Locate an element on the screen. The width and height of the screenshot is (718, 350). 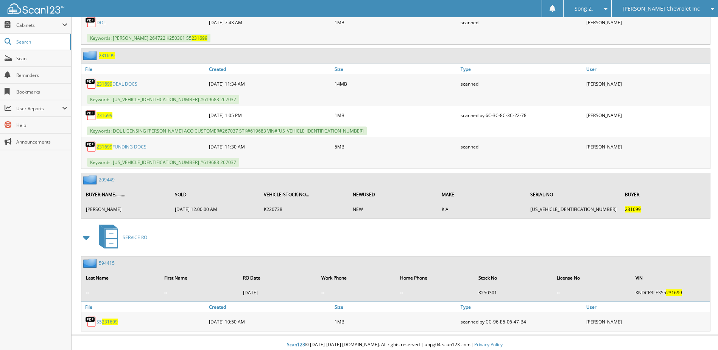
span: Cabinets is located at coordinates (39, 25).